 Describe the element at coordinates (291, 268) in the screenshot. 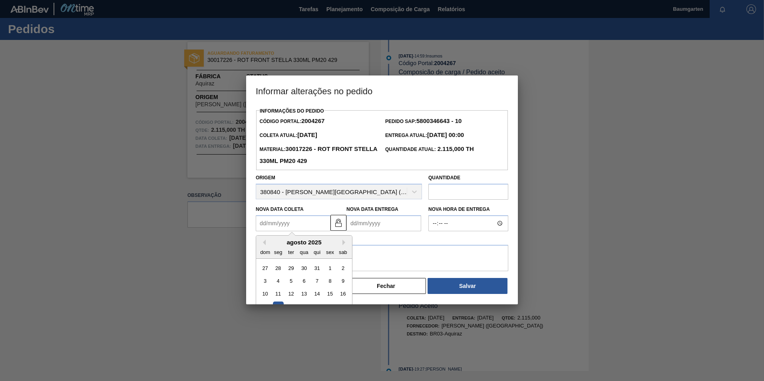

I see `div: Choose terça-feira, 29 de julho de 2025` at that location.